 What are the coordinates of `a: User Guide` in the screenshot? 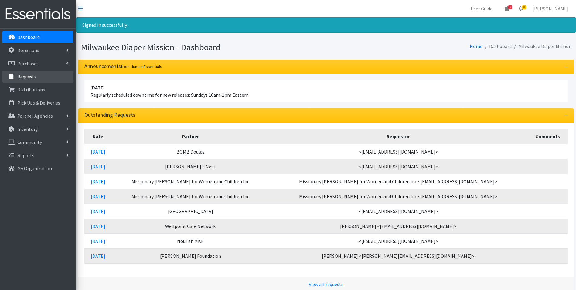 It's located at (481, 8).